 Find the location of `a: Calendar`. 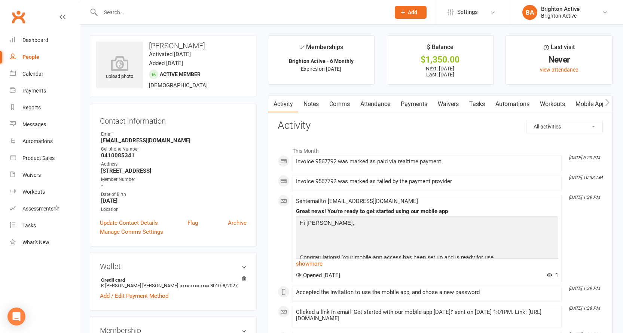

a: Calendar is located at coordinates (44, 74).